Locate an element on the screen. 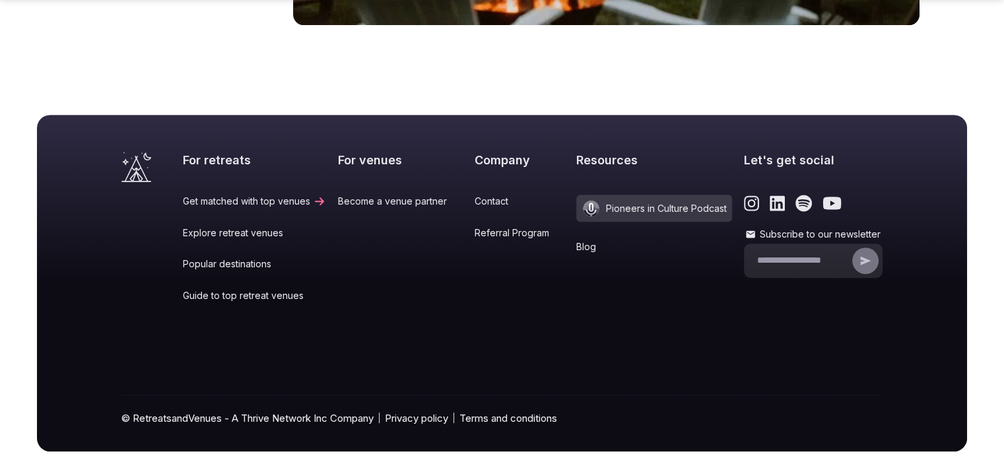 Image resolution: width=1004 pixels, height=464 pixels. a: Contact is located at coordinates (519, 201).